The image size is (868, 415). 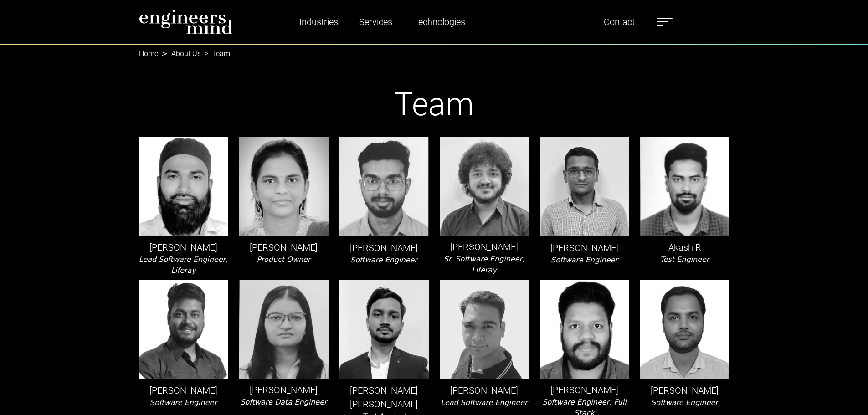 I want to click on i: Sr. Software Engineer, Liferay, so click(x=484, y=264).